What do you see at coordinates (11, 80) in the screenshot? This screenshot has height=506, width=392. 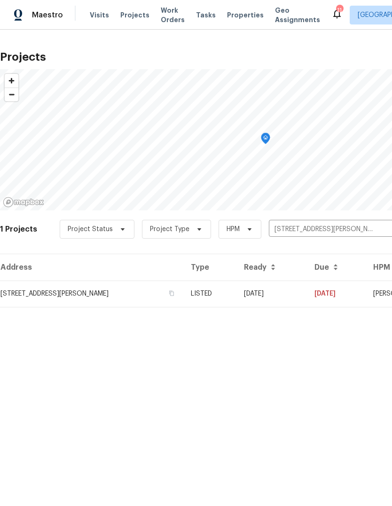 I see `span: Zoom in` at bounding box center [11, 80].